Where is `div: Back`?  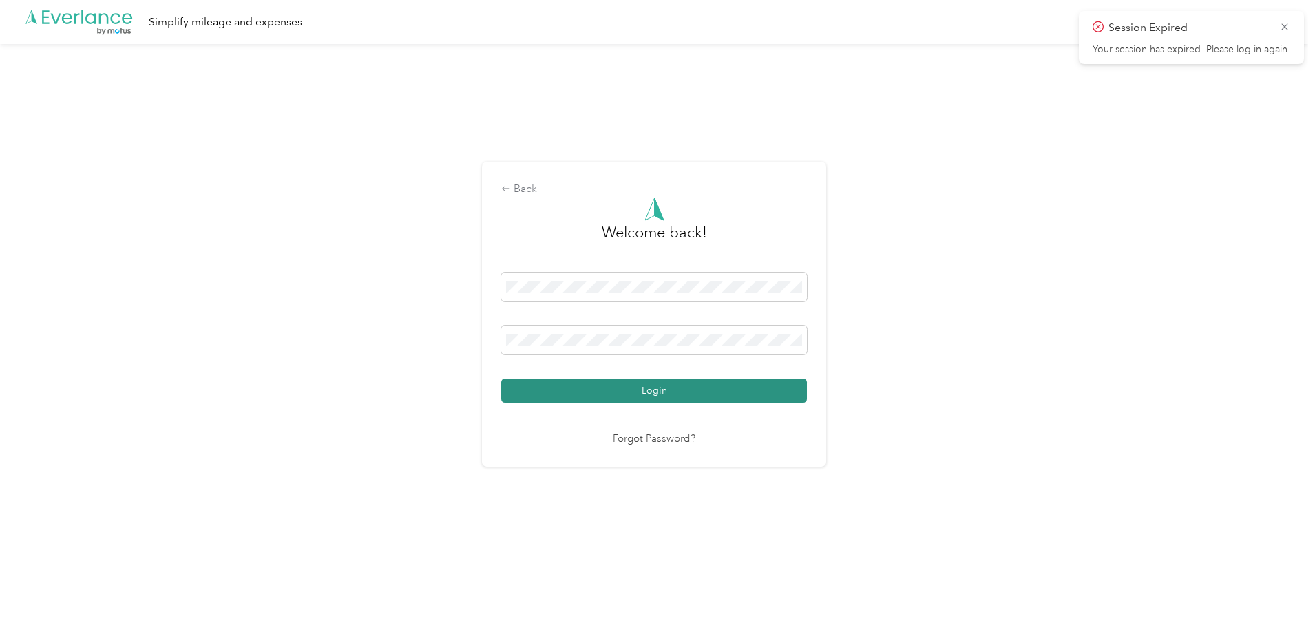 div: Back is located at coordinates (654, 189).